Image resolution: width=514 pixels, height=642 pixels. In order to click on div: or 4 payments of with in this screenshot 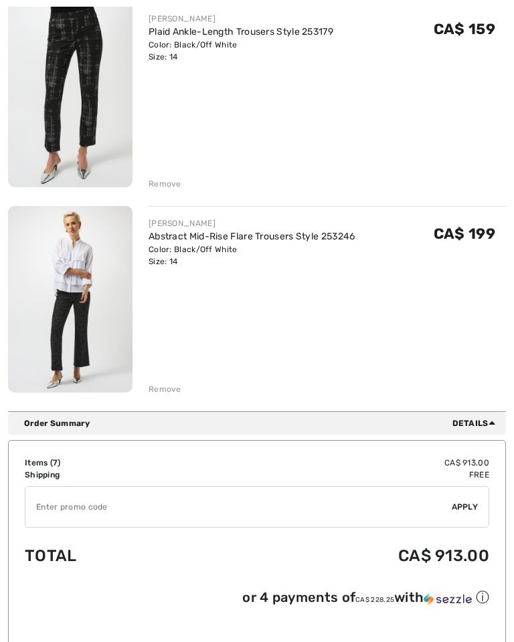, I will do `click(365, 597)`.